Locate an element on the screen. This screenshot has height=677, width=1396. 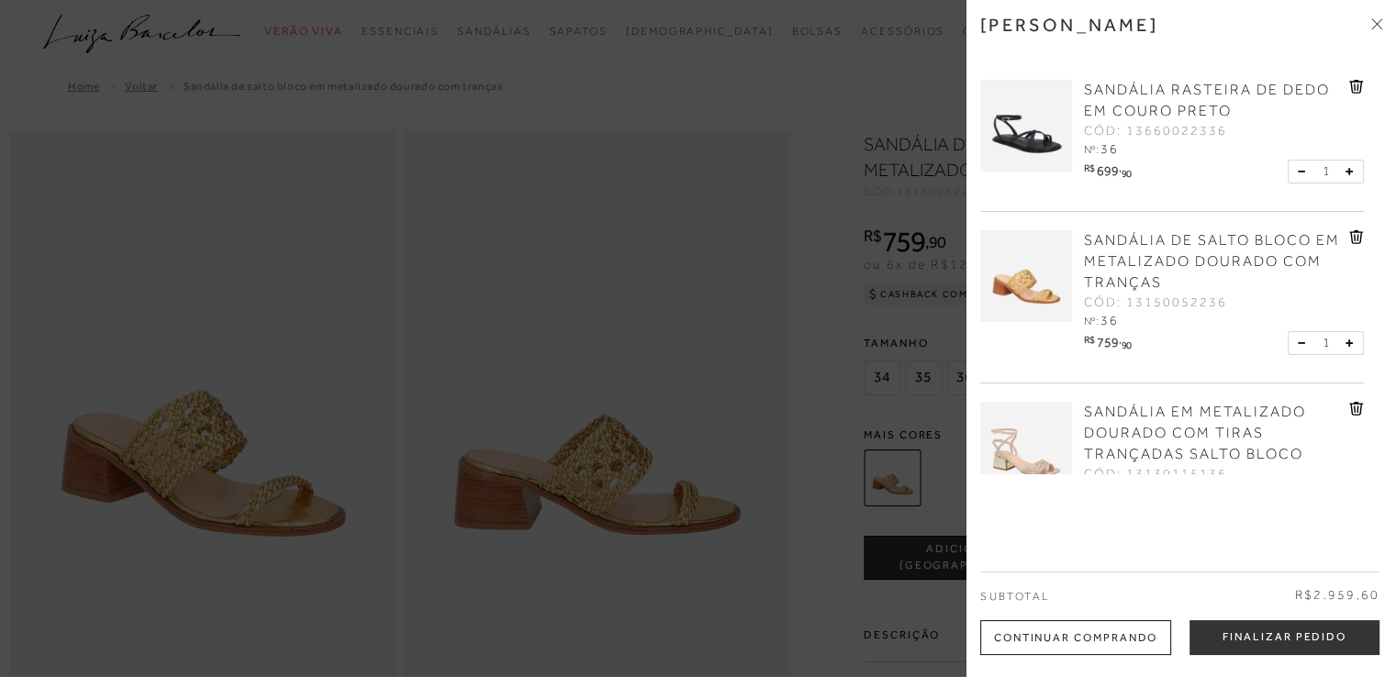
span: R$2.959,60 is located at coordinates (1337, 596).